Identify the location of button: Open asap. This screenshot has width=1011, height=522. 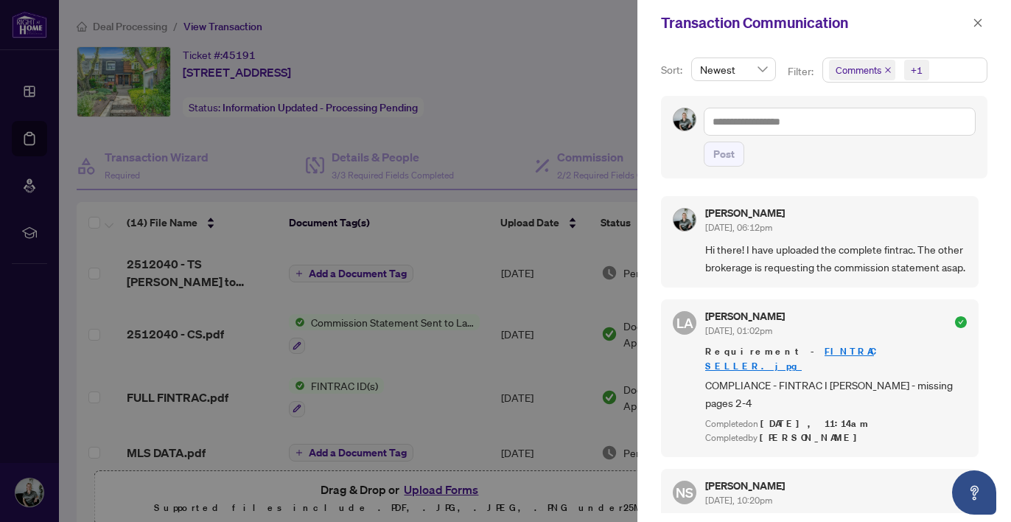
(974, 492).